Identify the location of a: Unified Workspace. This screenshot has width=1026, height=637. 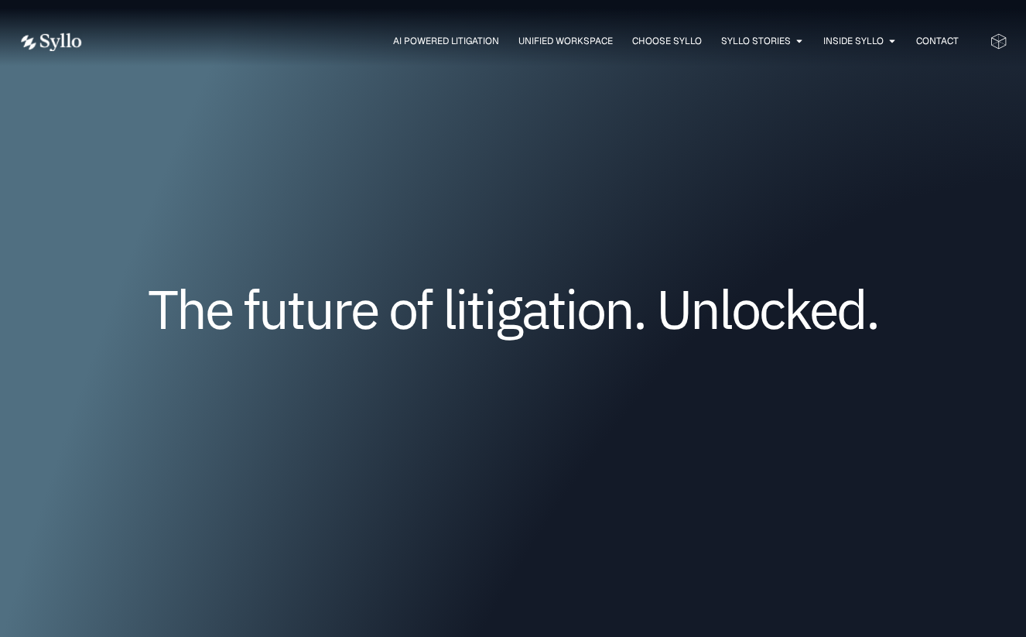
(565, 41).